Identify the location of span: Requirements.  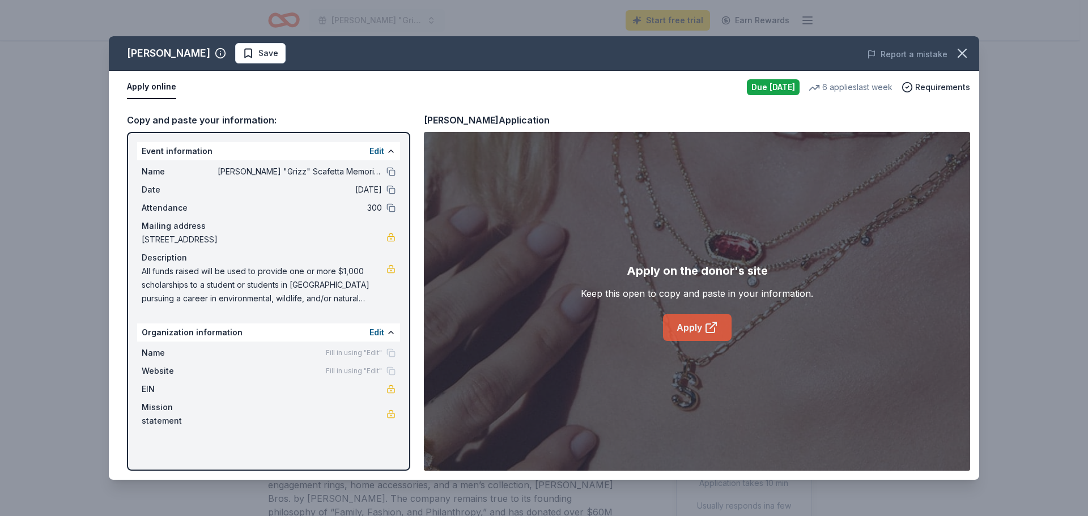
(943, 87).